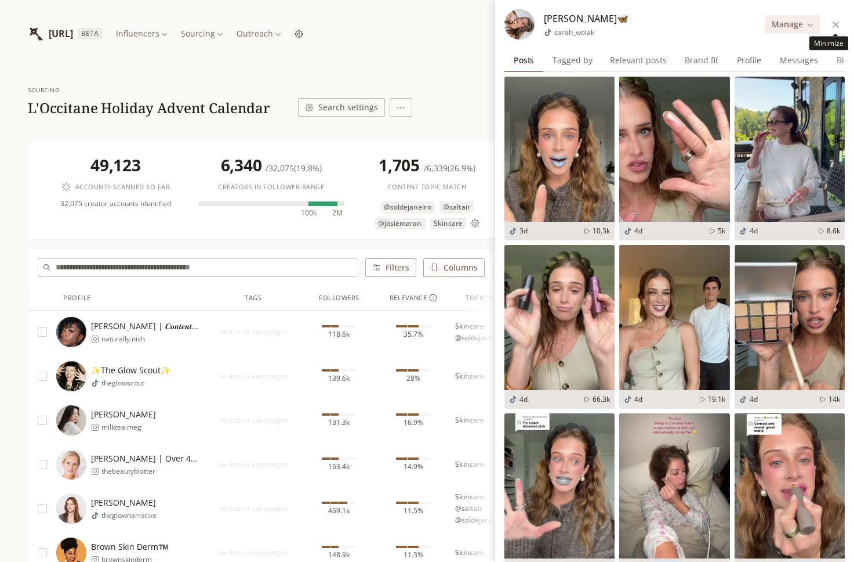 The image size is (854, 562). What do you see at coordinates (790, 149) in the screenshot?
I see `img: 36359cf6-5033-4d87-9b9a-142bdef0016d` at bounding box center [790, 149].